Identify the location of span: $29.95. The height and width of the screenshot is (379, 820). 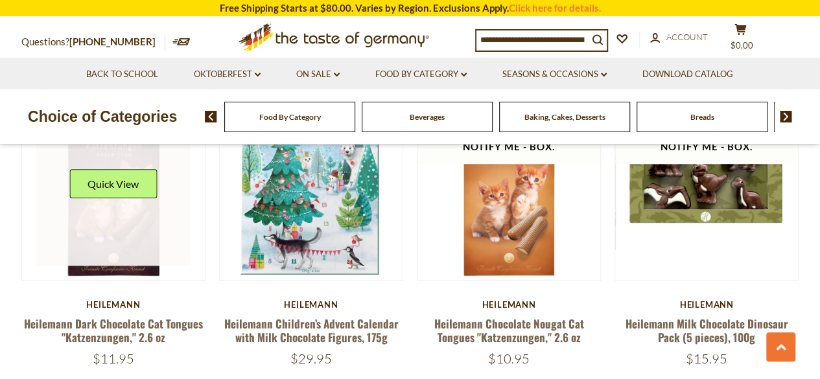
(311, 358).